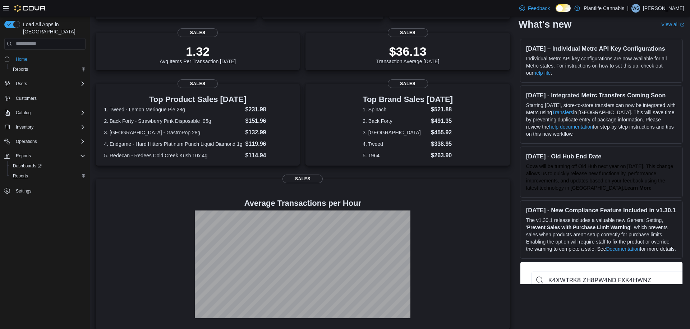 The width and height of the screenshot is (690, 329). I want to click on a: Feedback, so click(534, 8).